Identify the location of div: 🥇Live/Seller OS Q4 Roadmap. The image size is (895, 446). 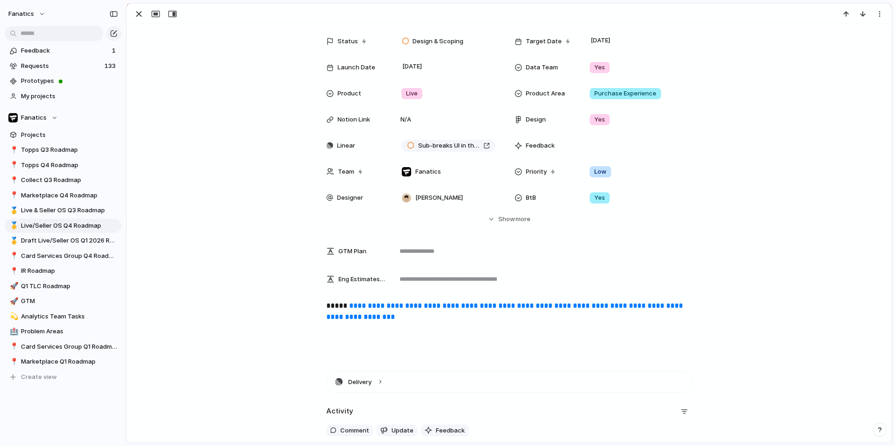
(63, 226).